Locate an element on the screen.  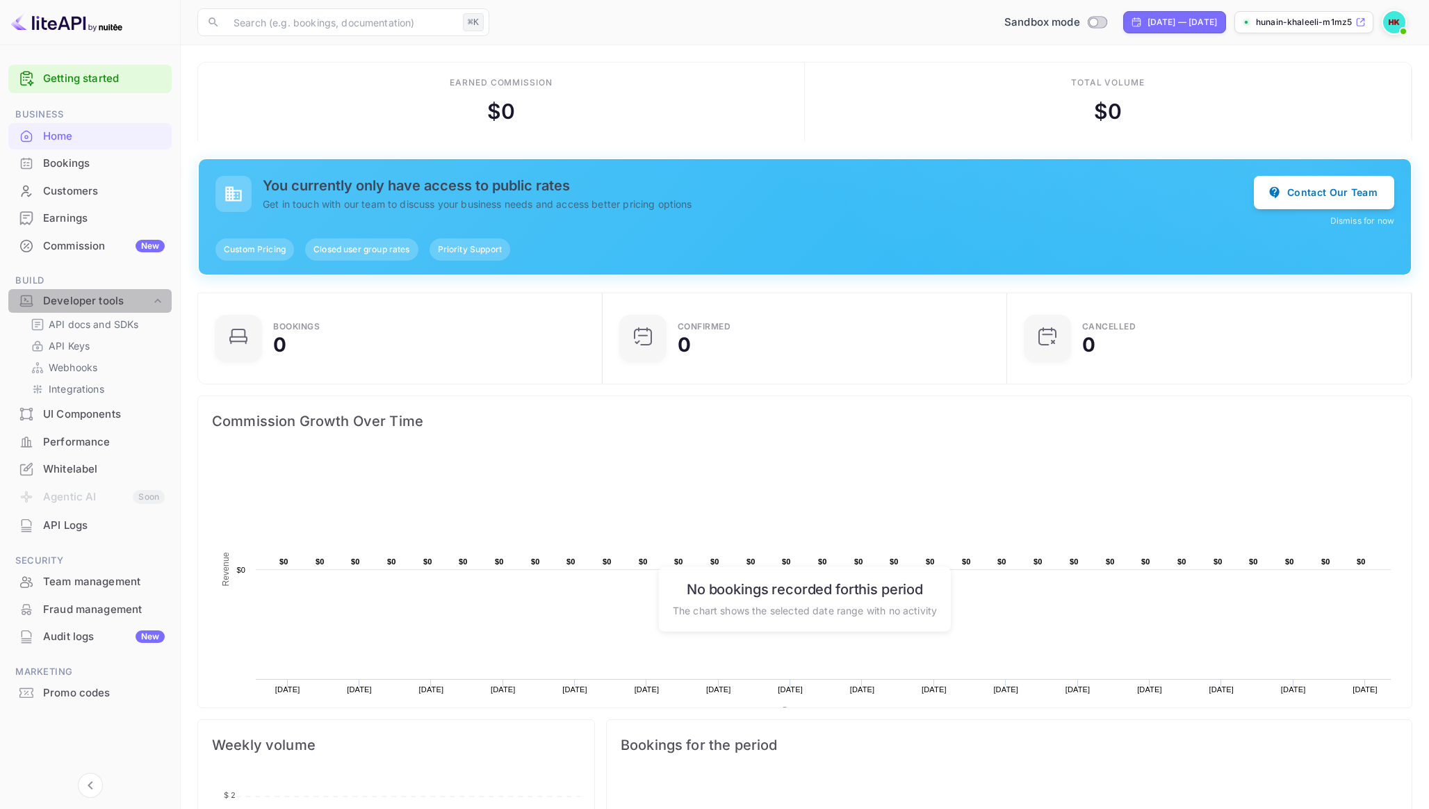
p: API Keys is located at coordinates (69, 345).